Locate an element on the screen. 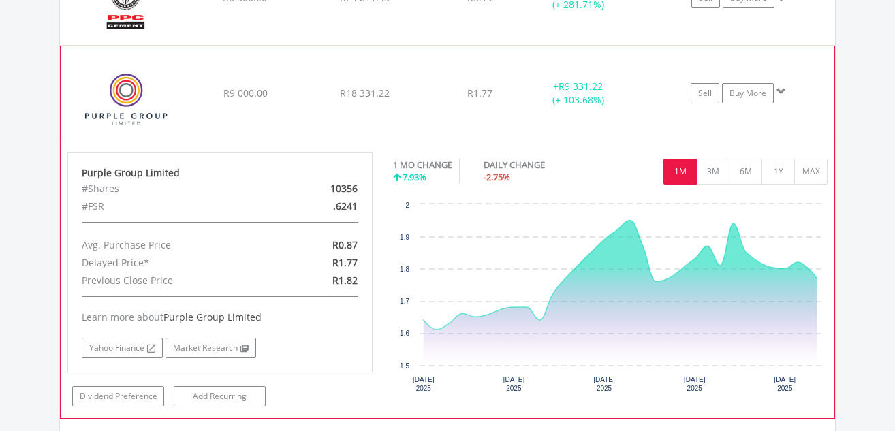 This screenshot has width=895, height=431. text: 1.7 is located at coordinates (405, 301).